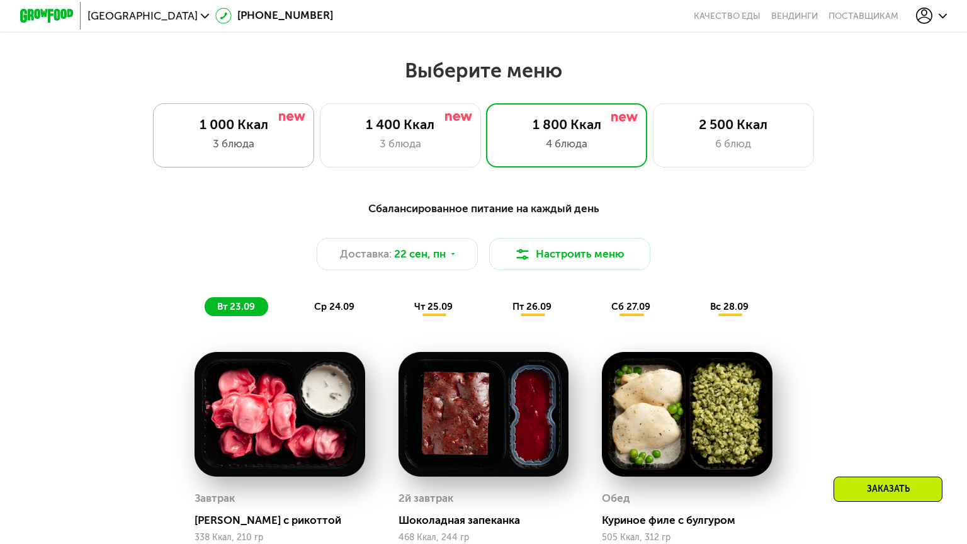 This screenshot has height=544, width=967. What do you see at coordinates (488, 520) in the screenshot?
I see `div: Шоколадная запеканка` at bounding box center [488, 520].